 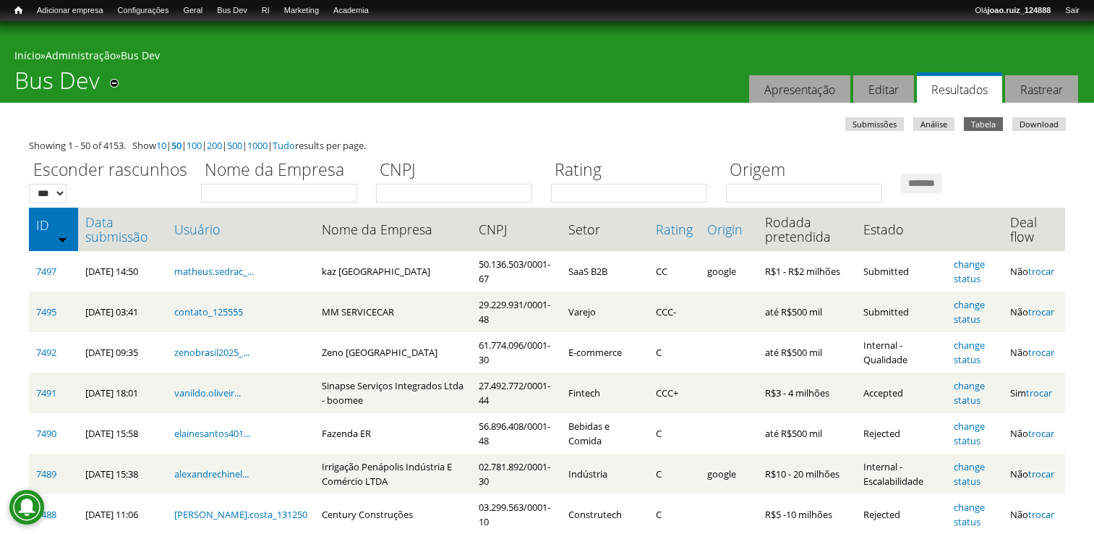 I want to click on td: Fazenda ER, so click(x=393, y=433).